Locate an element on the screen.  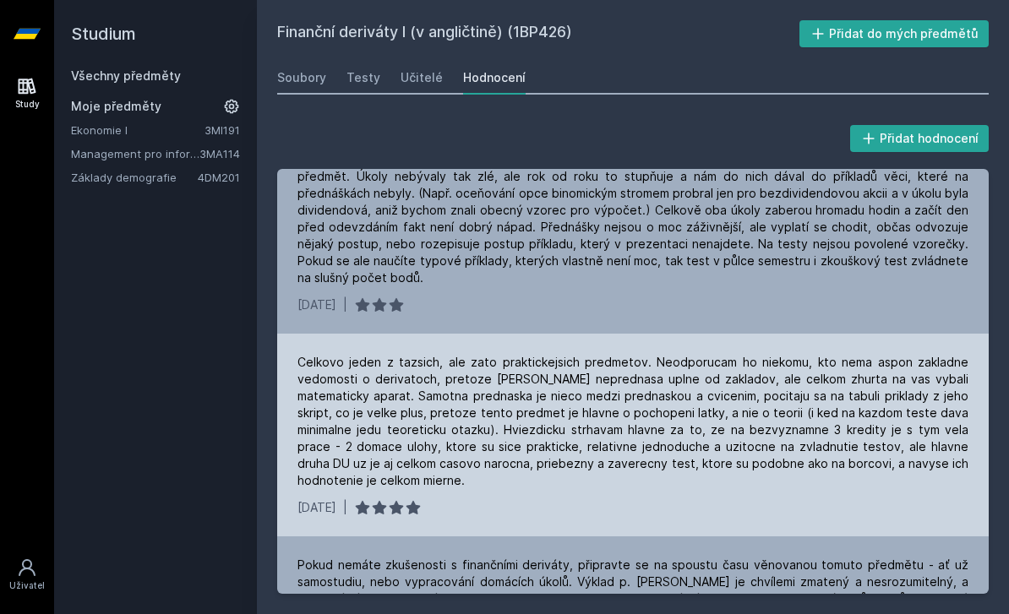
a: Všechny předměty is located at coordinates (126, 75).